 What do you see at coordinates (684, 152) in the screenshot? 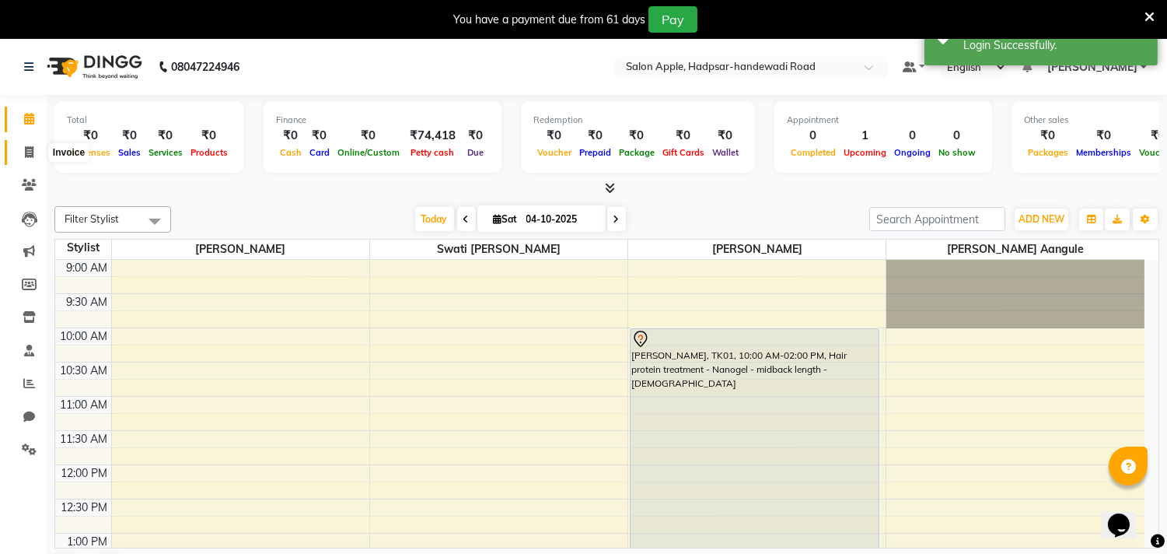
I see `span: Gift Cards` at bounding box center [684, 152].